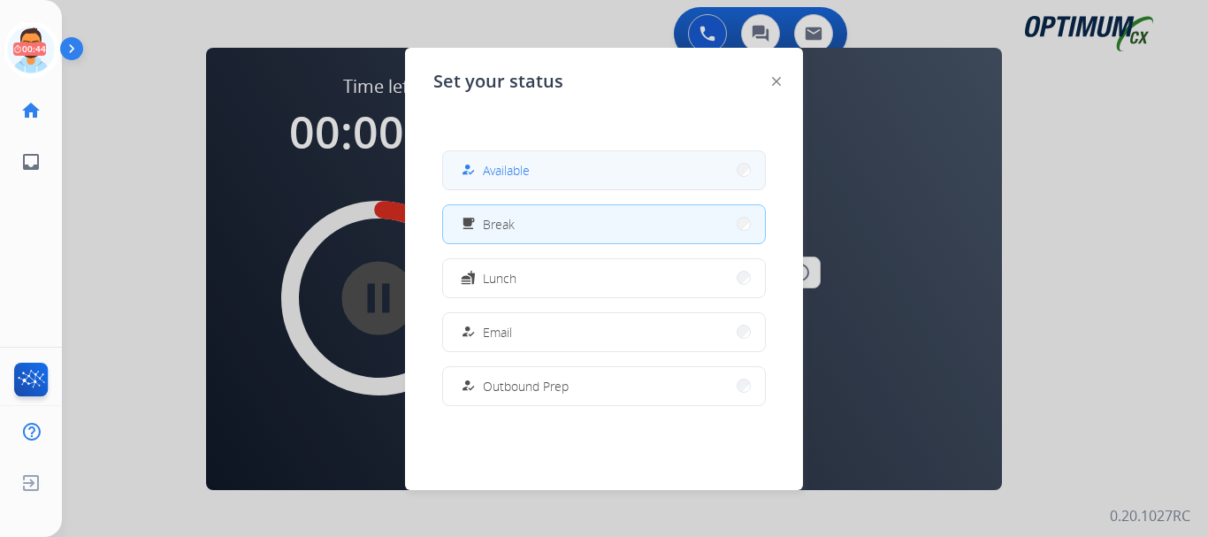 This screenshot has width=1208, height=537. Describe the element at coordinates (604, 278) in the screenshot. I see `button: Lunch` at that location.